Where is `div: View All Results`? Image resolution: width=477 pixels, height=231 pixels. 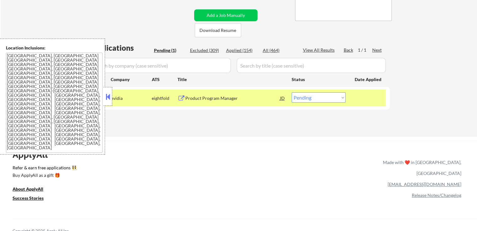
div: View All Results is located at coordinates (320, 50).